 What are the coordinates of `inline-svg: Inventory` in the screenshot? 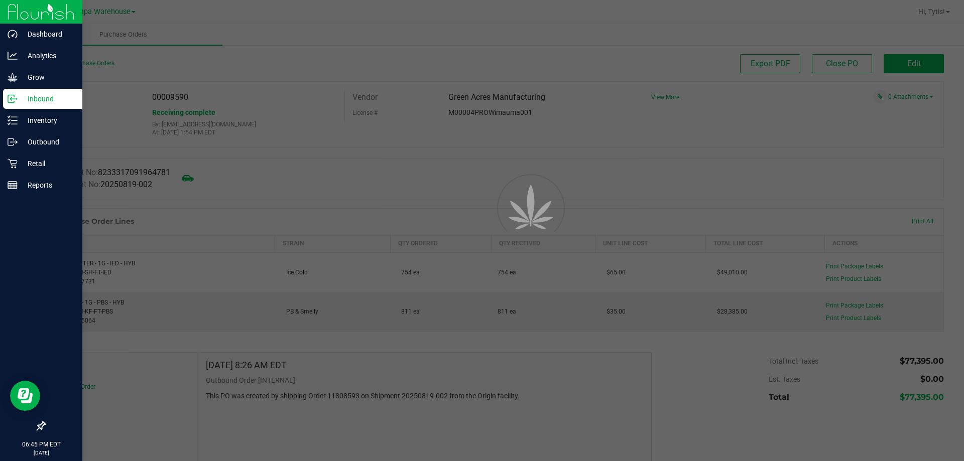 It's located at (13, 120).